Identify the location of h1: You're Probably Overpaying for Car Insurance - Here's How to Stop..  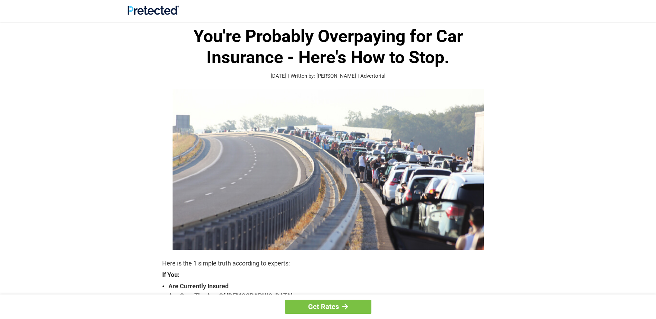
(328, 47).